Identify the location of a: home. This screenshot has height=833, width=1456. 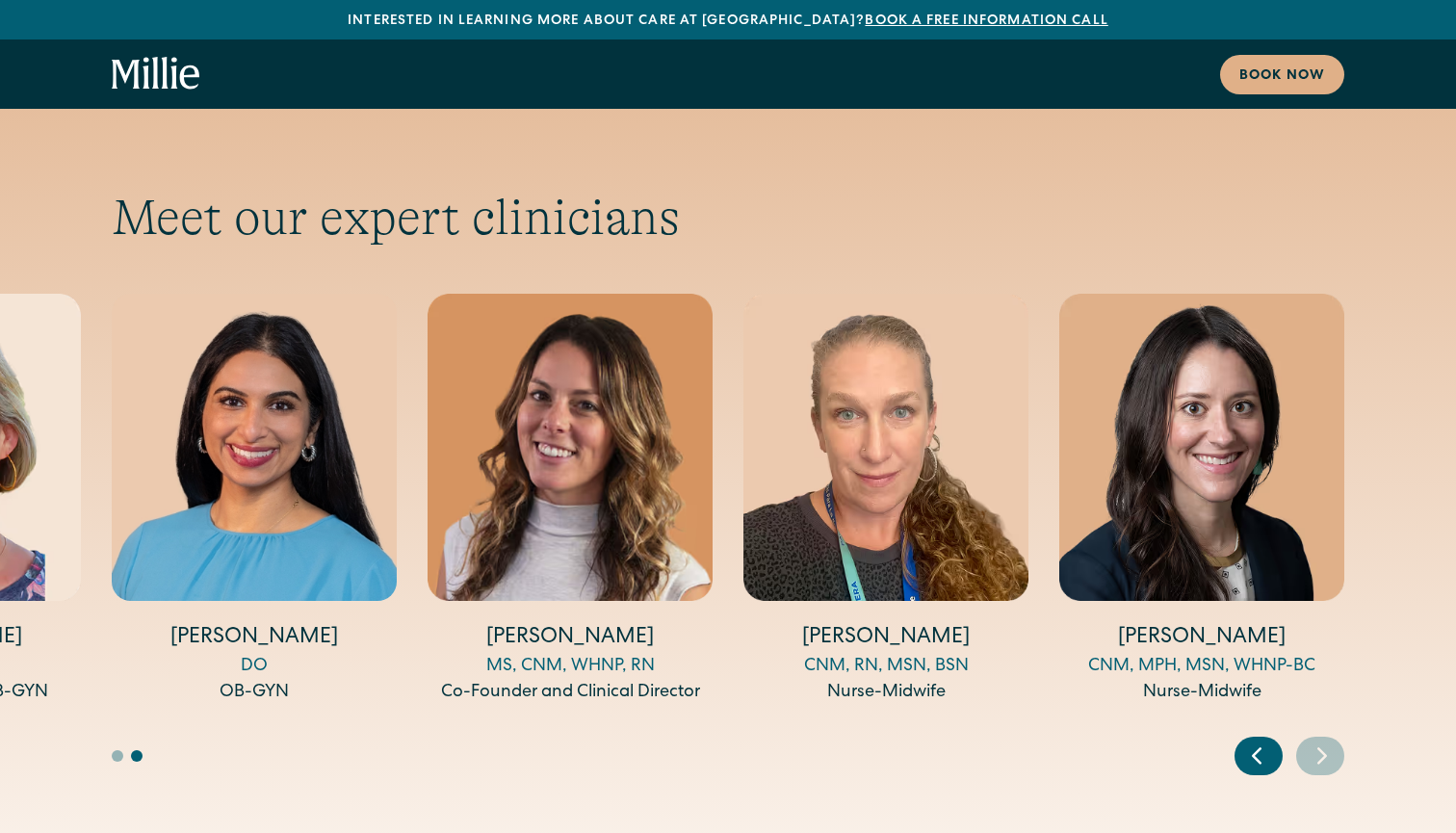
(156, 74).